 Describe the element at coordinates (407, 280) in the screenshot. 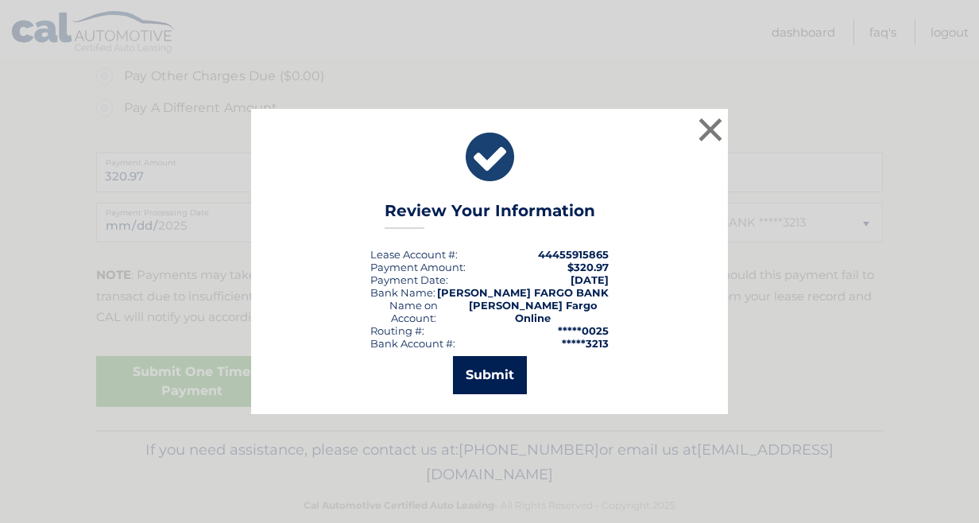

I see `span: Payment Date` at that location.